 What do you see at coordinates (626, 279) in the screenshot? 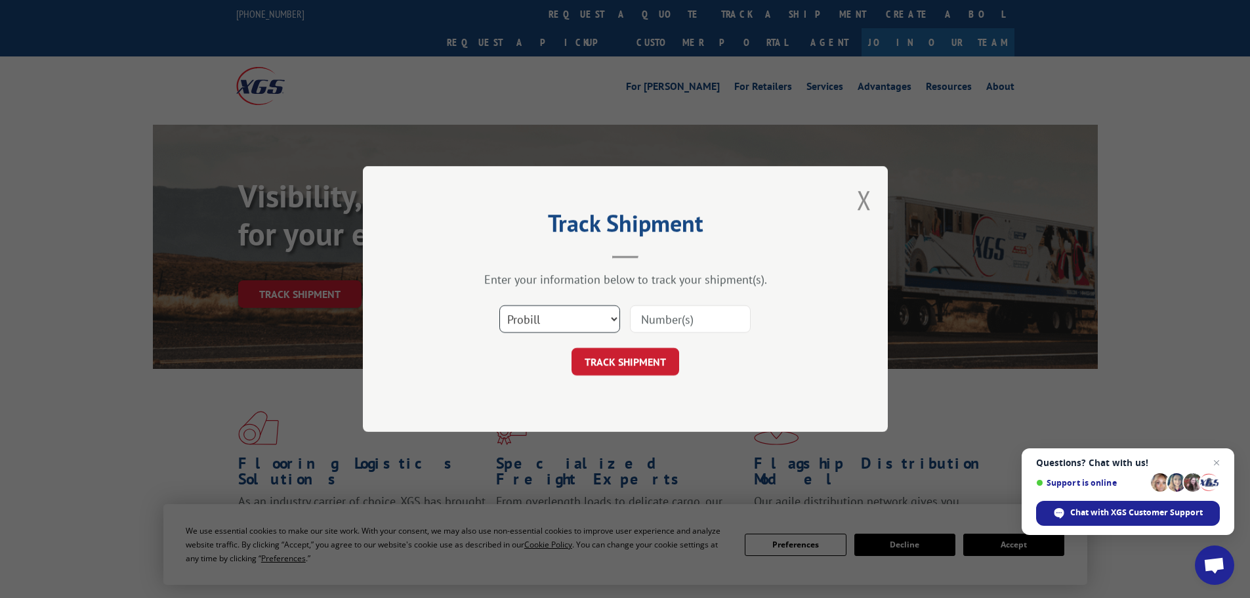
I see `div: Enter your information below to track your shipment(s).` at bounding box center [626, 279].